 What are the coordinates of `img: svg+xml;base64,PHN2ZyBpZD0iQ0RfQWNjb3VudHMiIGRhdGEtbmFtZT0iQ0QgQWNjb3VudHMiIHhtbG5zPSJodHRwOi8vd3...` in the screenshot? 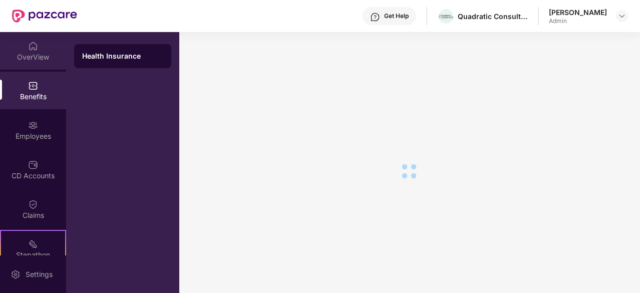 It's located at (33, 165).